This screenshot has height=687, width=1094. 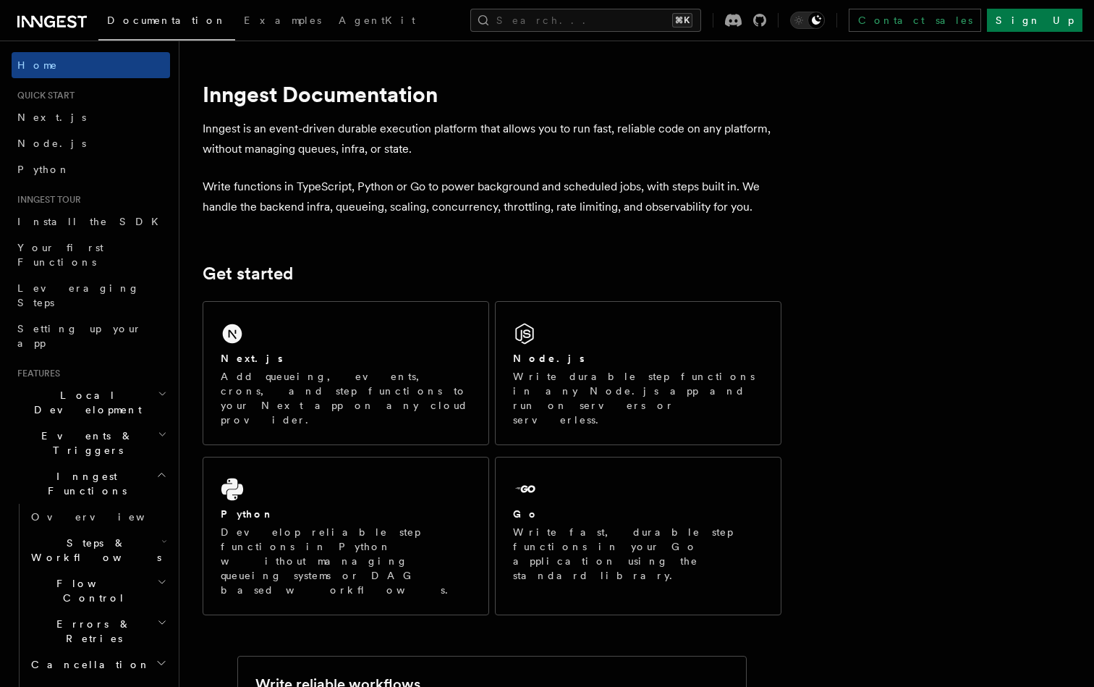 I want to click on span: Setting up your app, so click(x=80, y=336).